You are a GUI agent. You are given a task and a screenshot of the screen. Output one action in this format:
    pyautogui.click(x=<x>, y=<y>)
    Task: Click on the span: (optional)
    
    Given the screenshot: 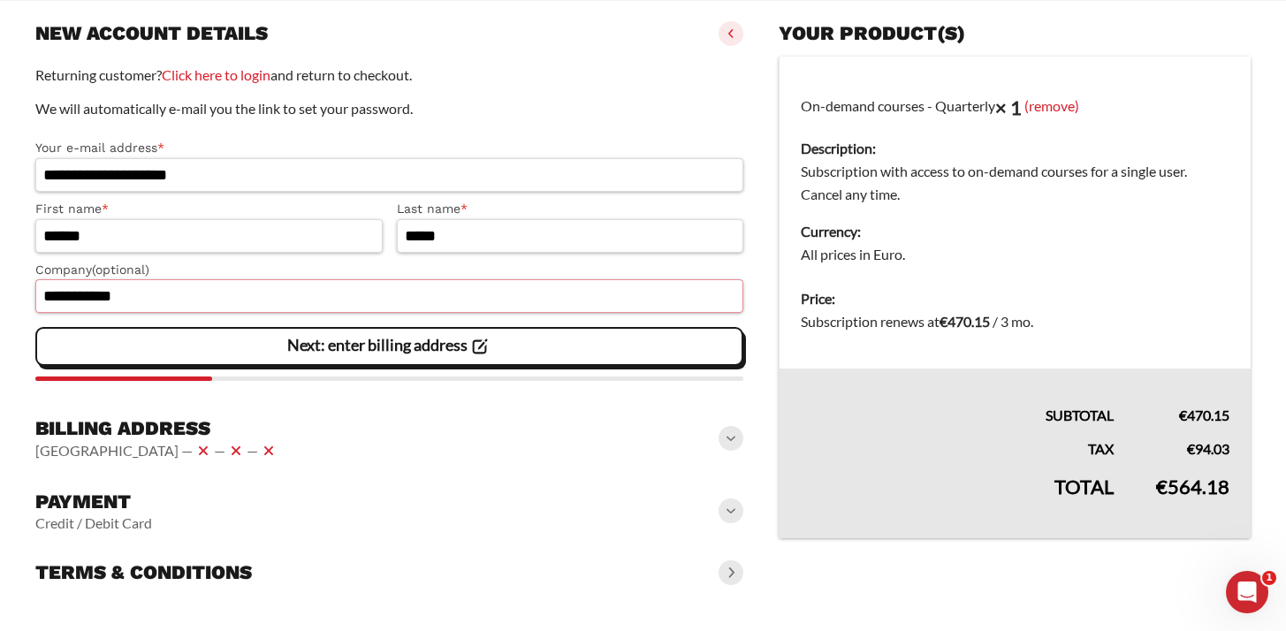 What is the action you would take?
    pyautogui.click(x=120, y=270)
    